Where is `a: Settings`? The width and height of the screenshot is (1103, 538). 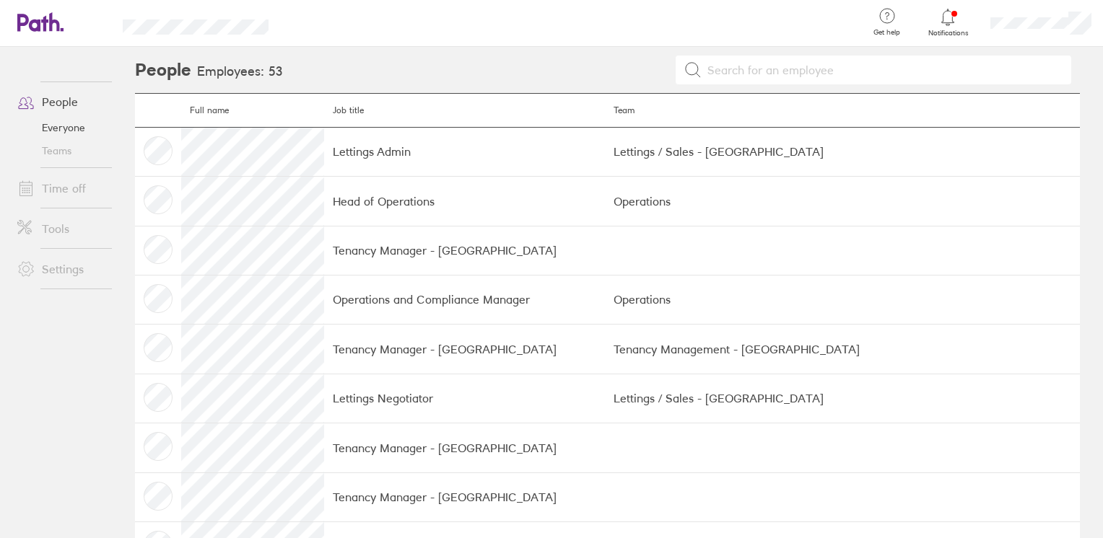 a: Settings is located at coordinates (64, 269).